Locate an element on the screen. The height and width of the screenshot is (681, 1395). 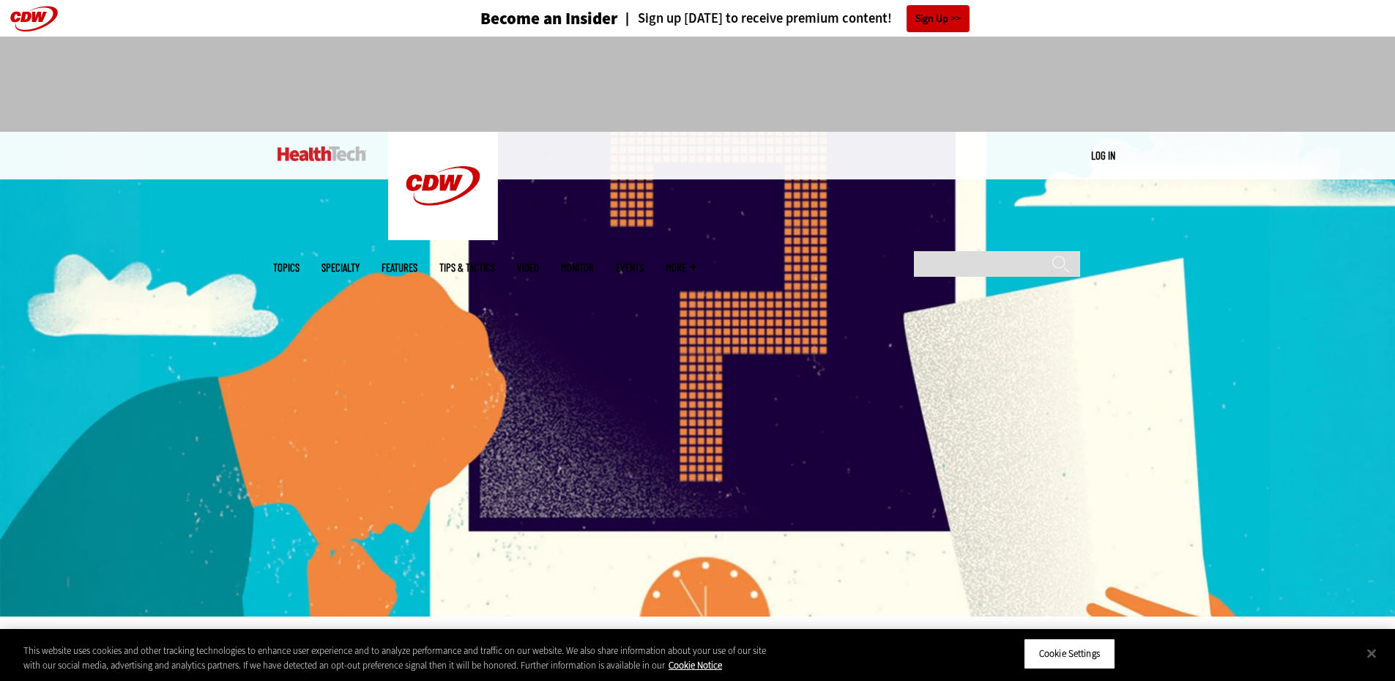
a: Events is located at coordinates (630, 267).